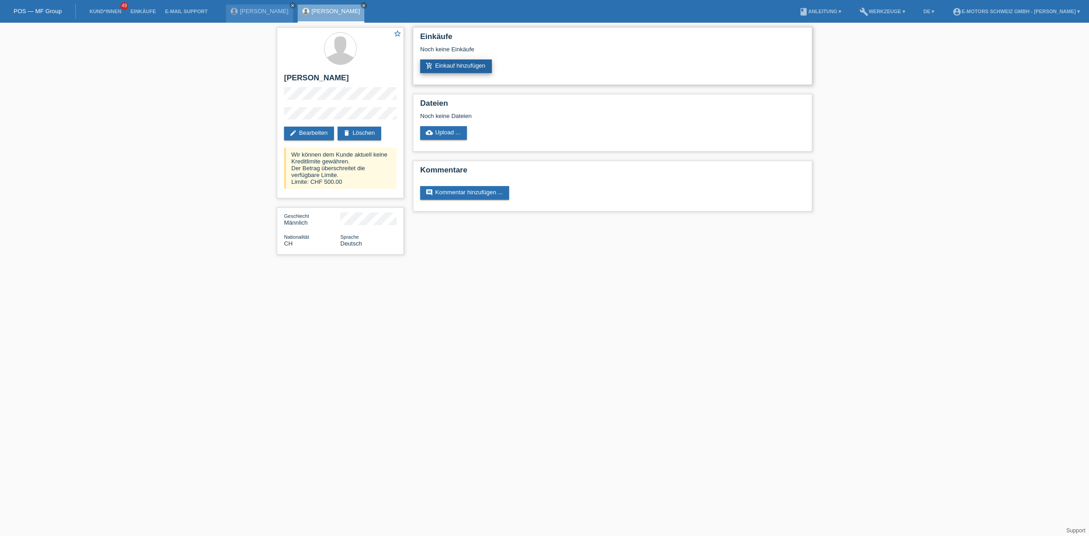 The width and height of the screenshot is (1089, 536). What do you see at coordinates (293, 133) in the screenshot?
I see `i: edit` at bounding box center [293, 133].